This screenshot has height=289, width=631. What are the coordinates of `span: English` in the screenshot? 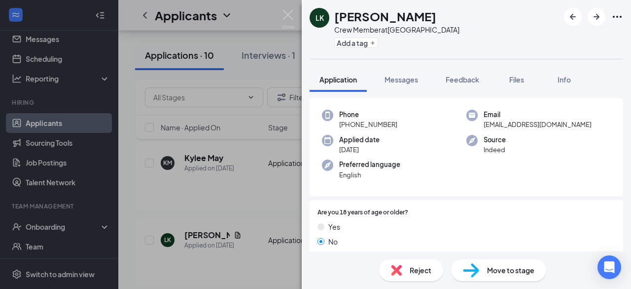 It's located at (370, 175).